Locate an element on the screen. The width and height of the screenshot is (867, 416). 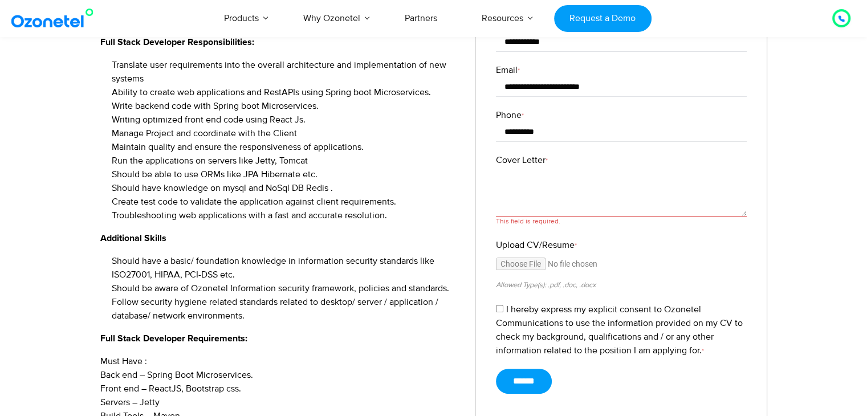
li: Should have a basic/ foundation knowledge in information security standards like ISO27001, HIPAA,... is located at coordinates (285, 268).